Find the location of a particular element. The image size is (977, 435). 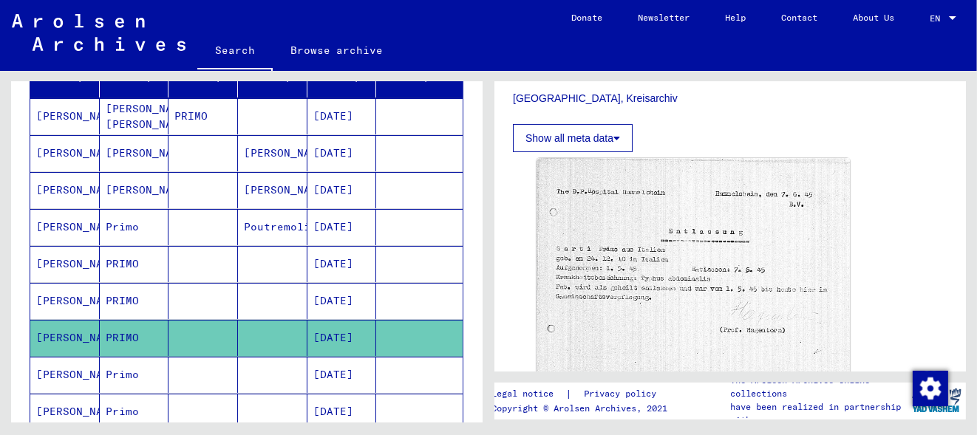

mat-cell: Poutremoli/Pontremoli is located at coordinates (273, 227).